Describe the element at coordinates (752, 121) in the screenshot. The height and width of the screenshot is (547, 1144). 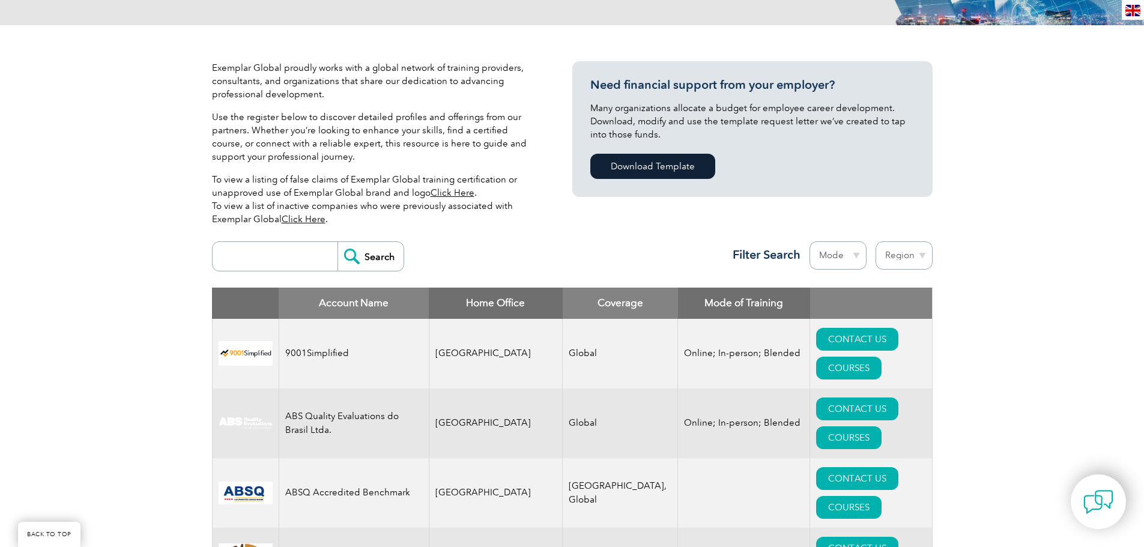
I see `p: Many organizations allocate a budget for employee career development. Download, modify and use th...` at that location.